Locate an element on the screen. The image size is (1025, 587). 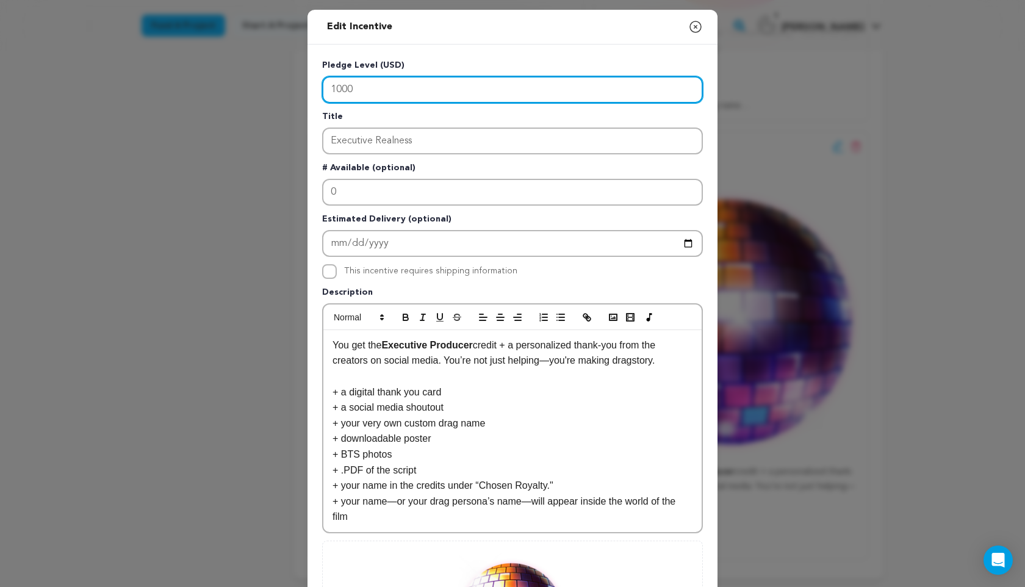
p: Title is located at coordinates (512, 119).